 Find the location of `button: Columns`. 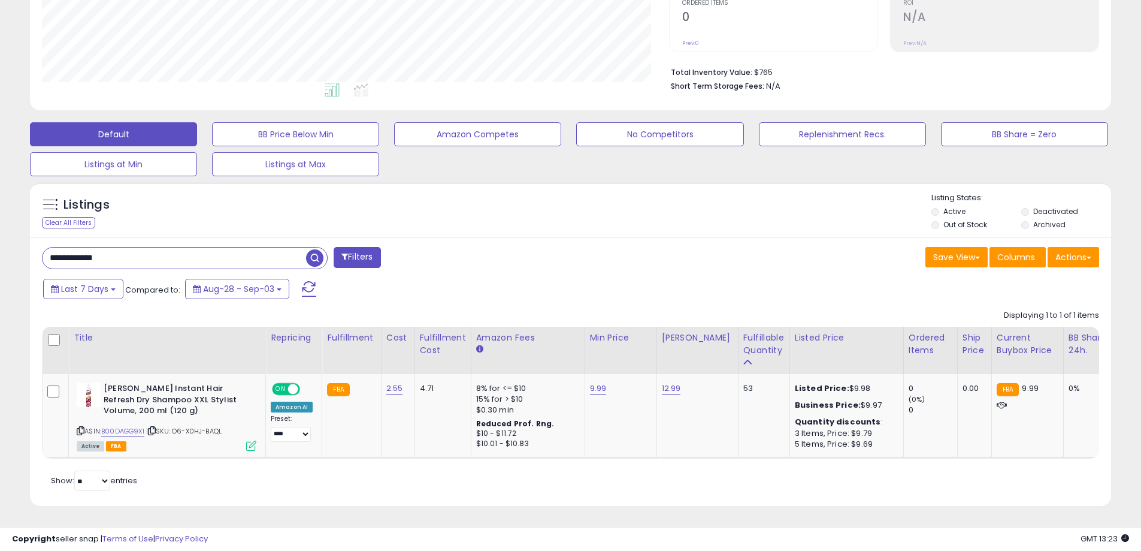

button: Columns is located at coordinates (1018, 257).